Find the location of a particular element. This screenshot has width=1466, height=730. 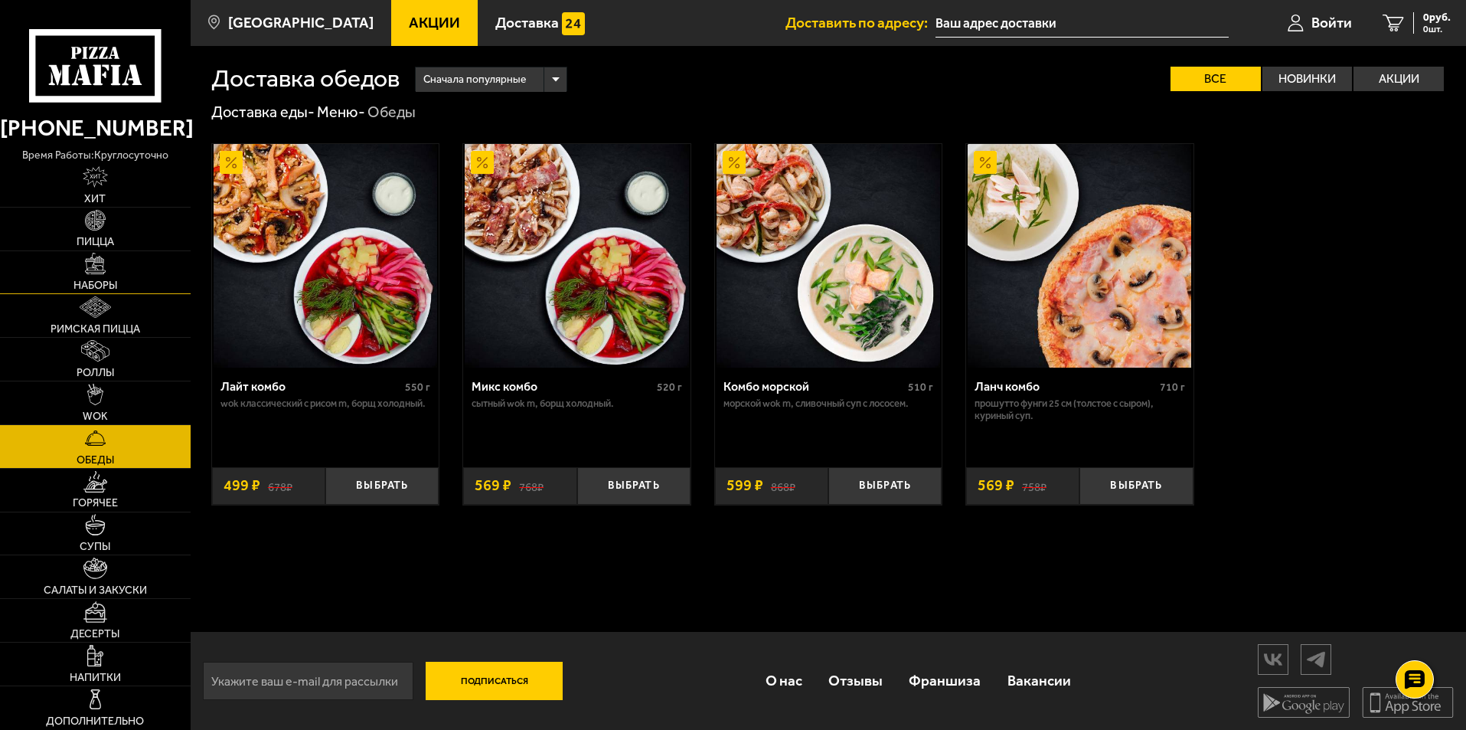

div: Комбо морской is located at coordinates (814, 386).